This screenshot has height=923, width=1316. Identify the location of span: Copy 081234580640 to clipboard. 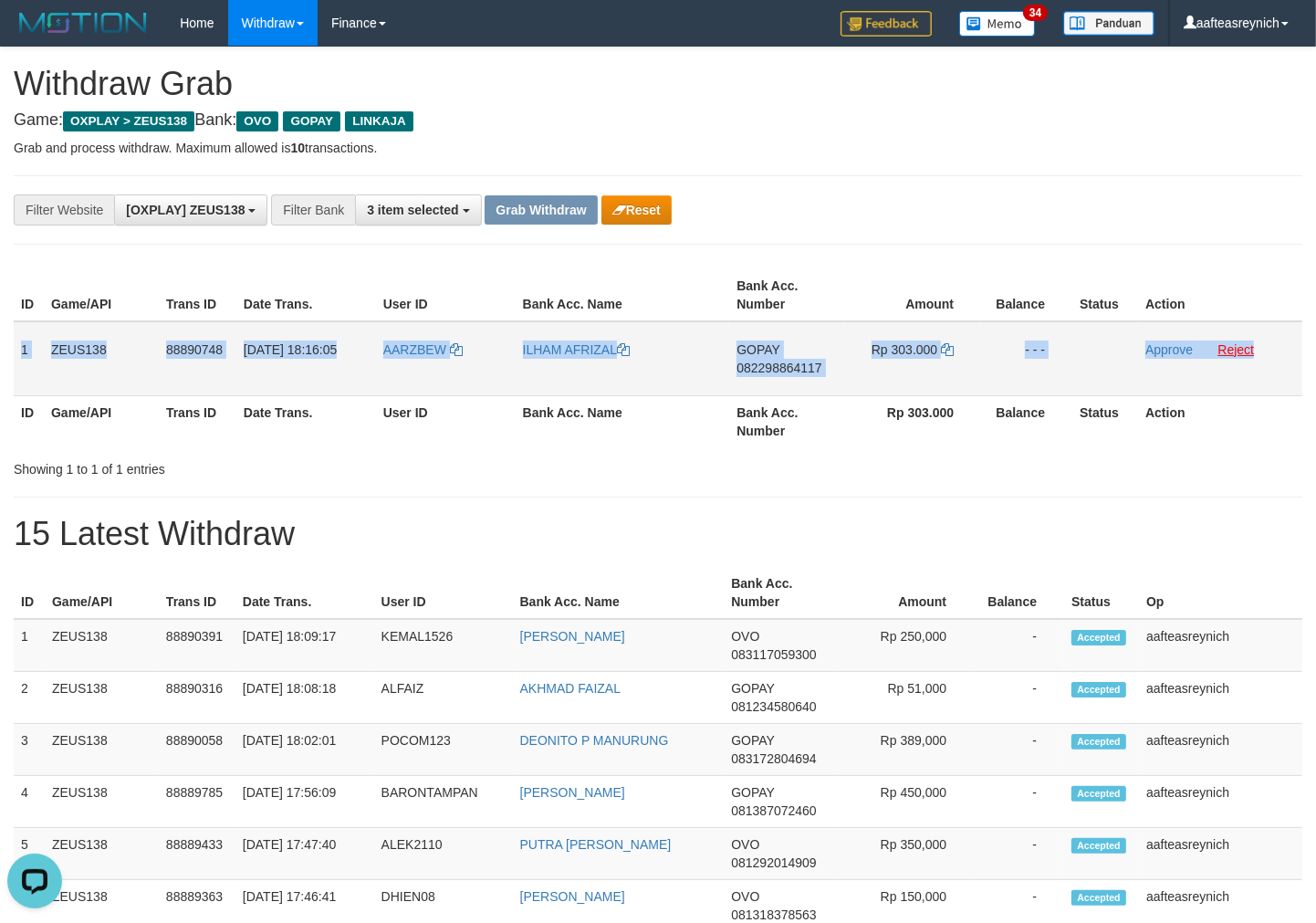
(773, 707).